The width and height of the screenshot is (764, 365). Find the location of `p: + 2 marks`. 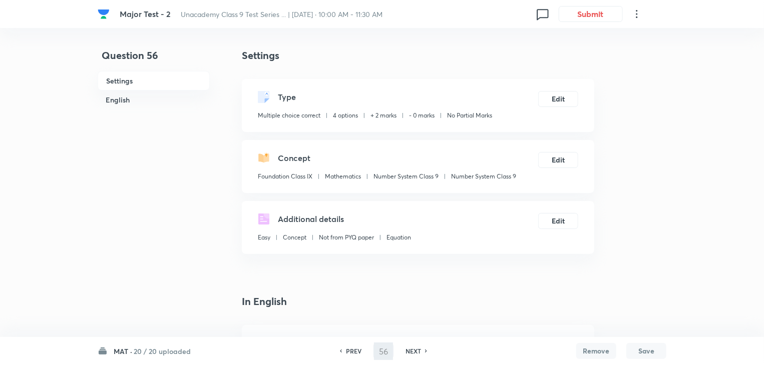

p: + 2 marks is located at coordinates (383, 116).